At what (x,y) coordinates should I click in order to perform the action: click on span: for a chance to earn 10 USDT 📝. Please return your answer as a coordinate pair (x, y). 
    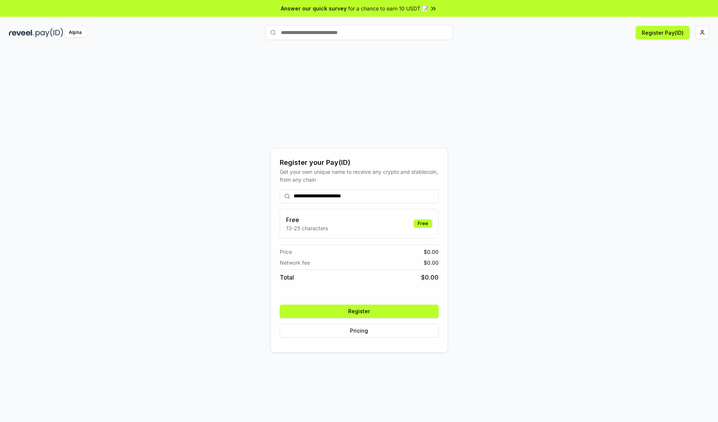
    Looking at the image, I should click on (388, 8).